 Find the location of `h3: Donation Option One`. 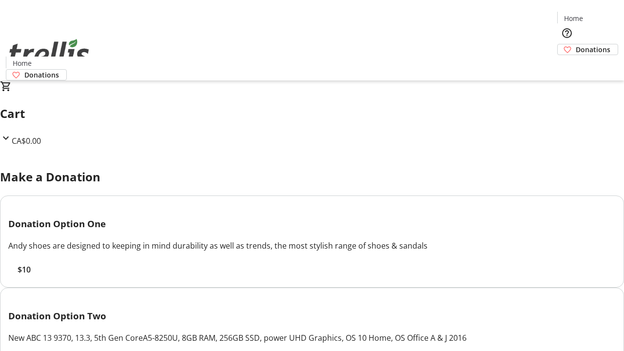

h3: Donation Option One is located at coordinates (312, 224).